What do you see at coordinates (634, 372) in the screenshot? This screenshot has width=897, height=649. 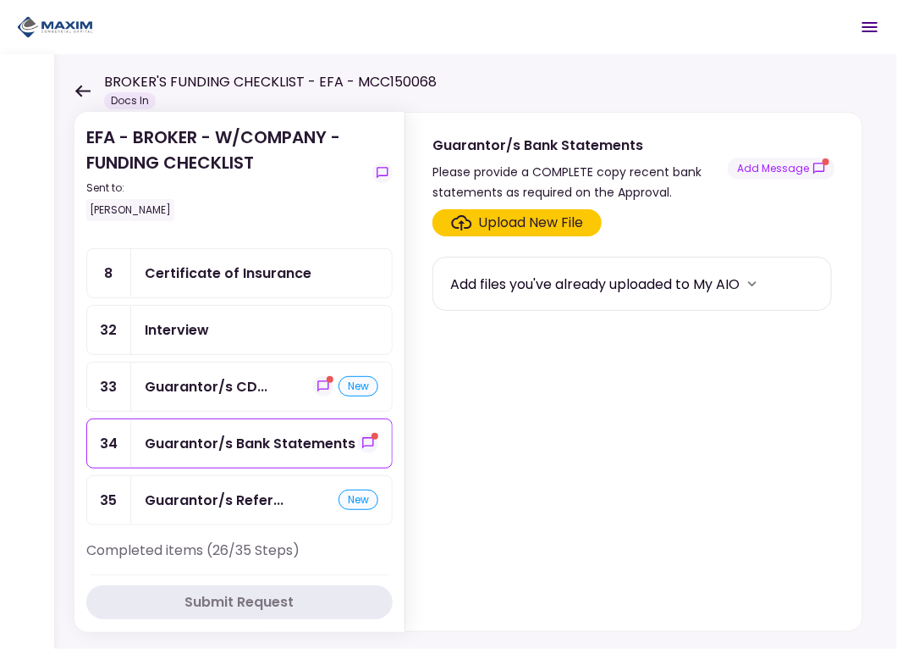 I see `div: Guarantor/s Bank StatementsPlease provide a COMPLETE copy recent bank statements as required on t...` at bounding box center [634, 372].